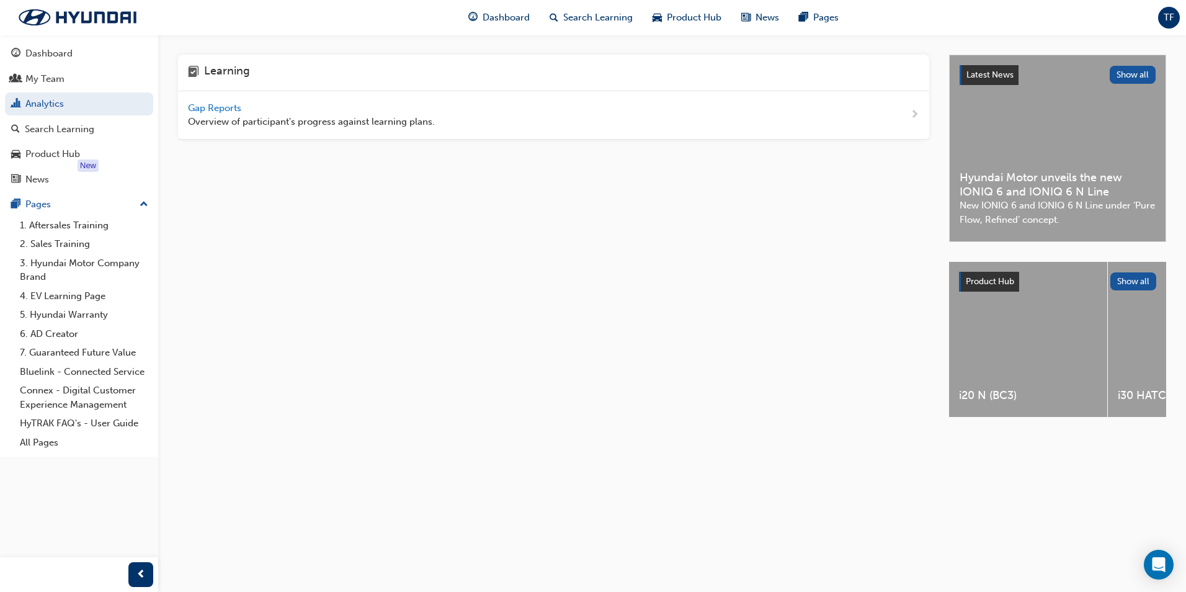 This screenshot has width=1186, height=592. Describe the element at coordinates (1168, 17) in the screenshot. I see `span: TF` at that location.